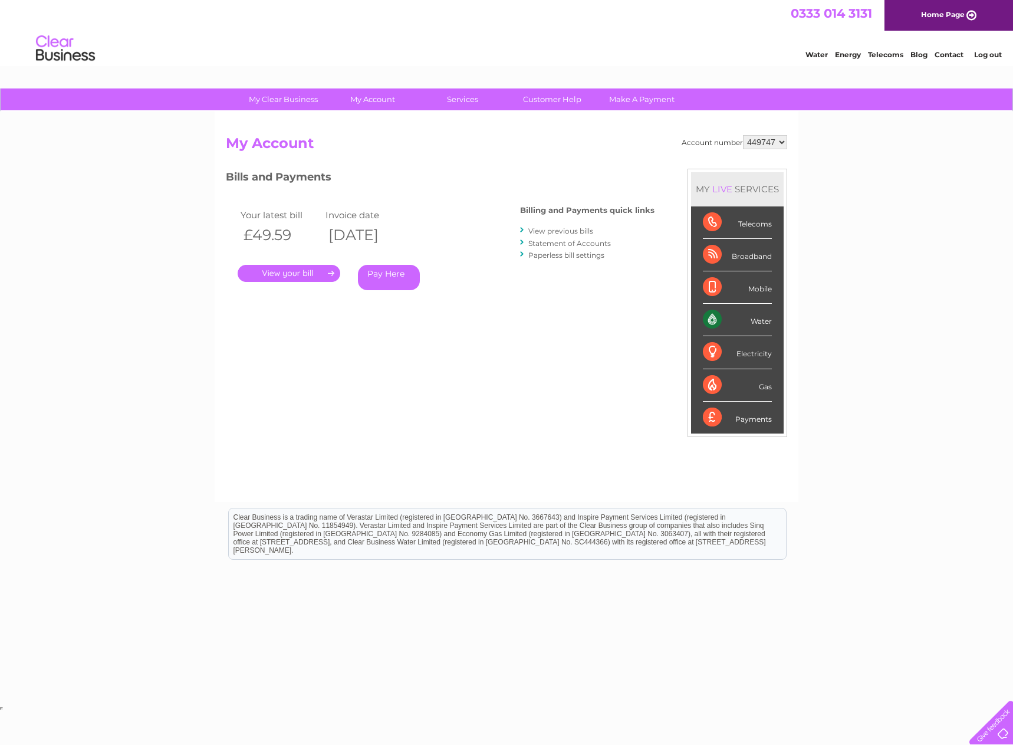 The image size is (1013, 745). What do you see at coordinates (723, 189) in the screenshot?
I see `div: LIVE` at bounding box center [723, 189].